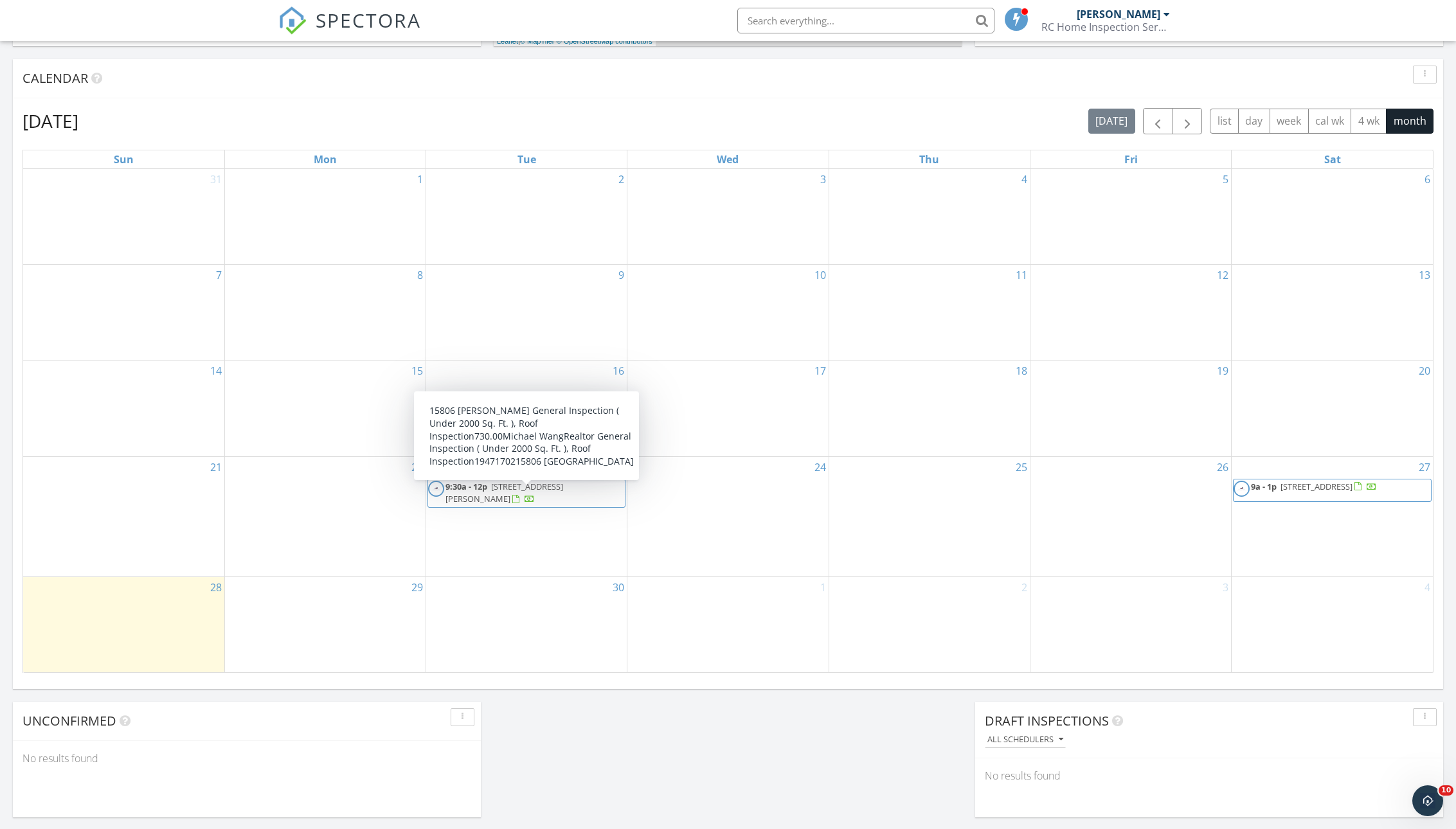  What do you see at coordinates (123, 160) in the screenshot?
I see `a: Sunday` at bounding box center [123, 160].